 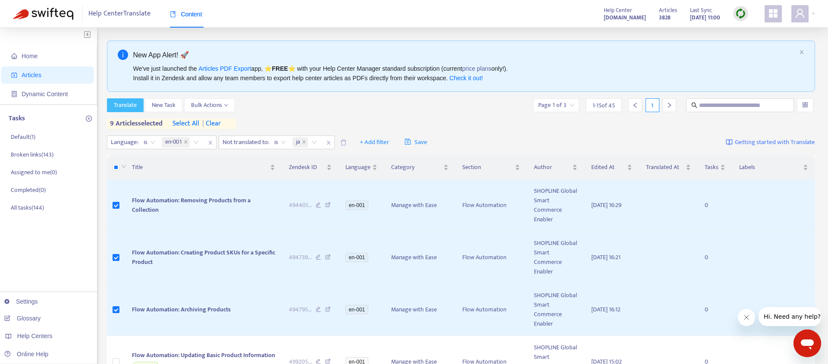 I want to click on span: Tasks, so click(x=712, y=167).